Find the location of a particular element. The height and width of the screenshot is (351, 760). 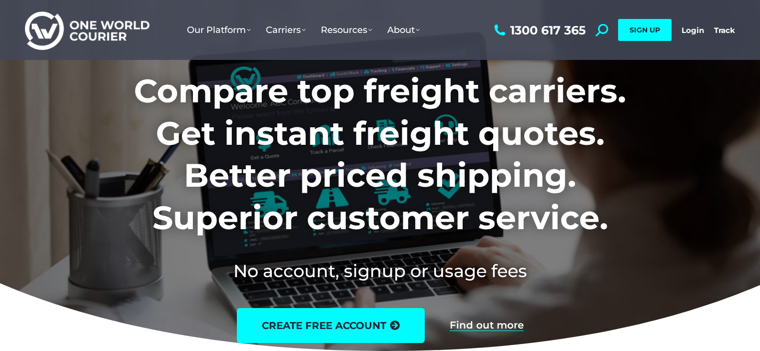

a: Find out more is located at coordinates (487, 326).